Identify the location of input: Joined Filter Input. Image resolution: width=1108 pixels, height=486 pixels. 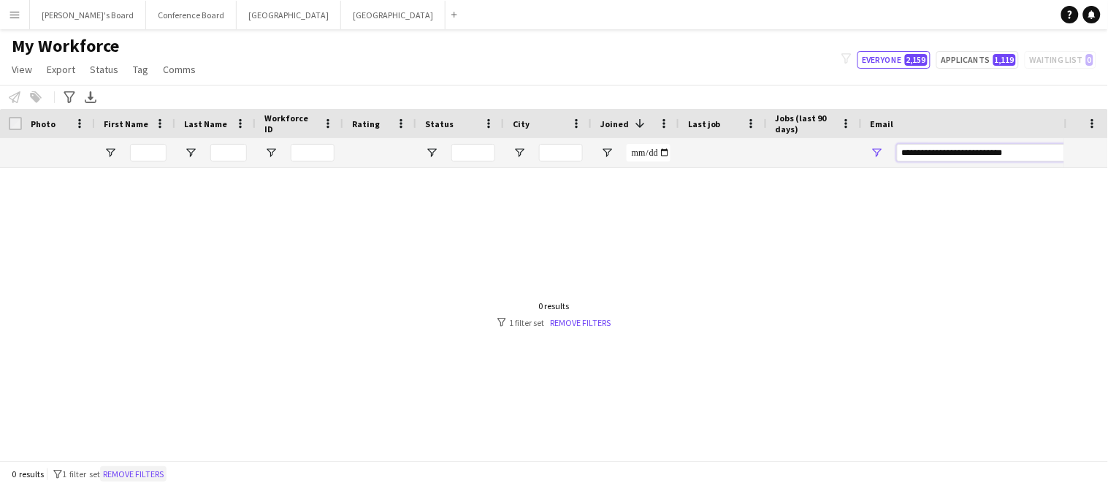
(649, 153).